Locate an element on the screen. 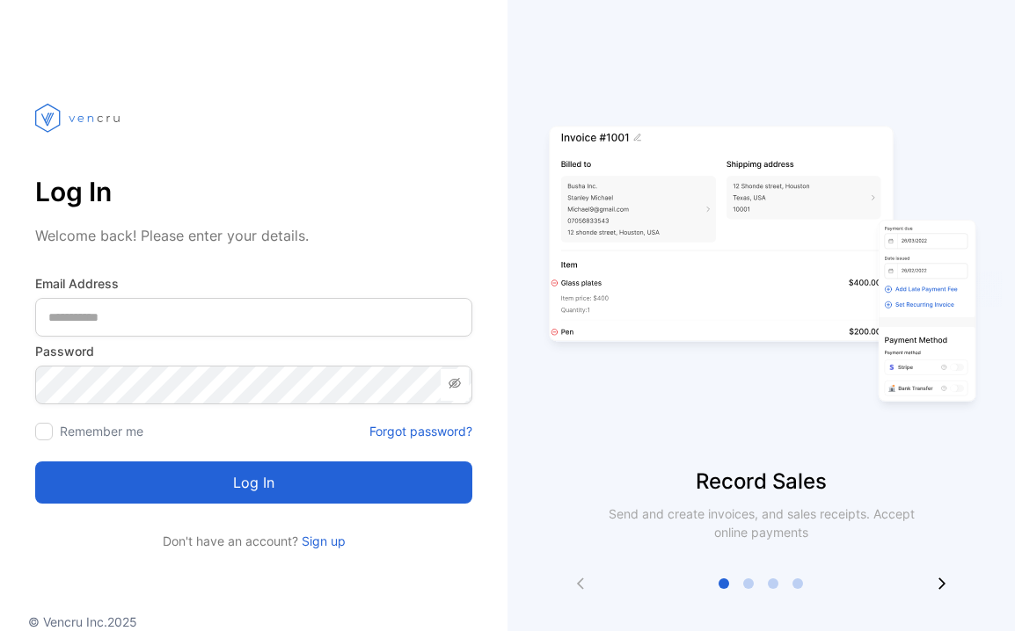 The height and width of the screenshot is (631, 1015). img: slider image is located at coordinates (762, 268).